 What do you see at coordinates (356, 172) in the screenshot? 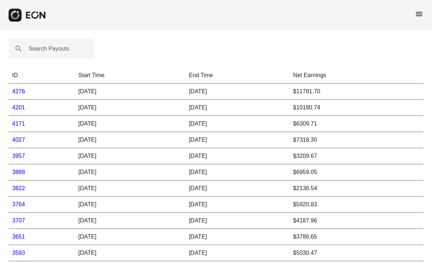
I see `td: $6959.05` at bounding box center [356, 172].